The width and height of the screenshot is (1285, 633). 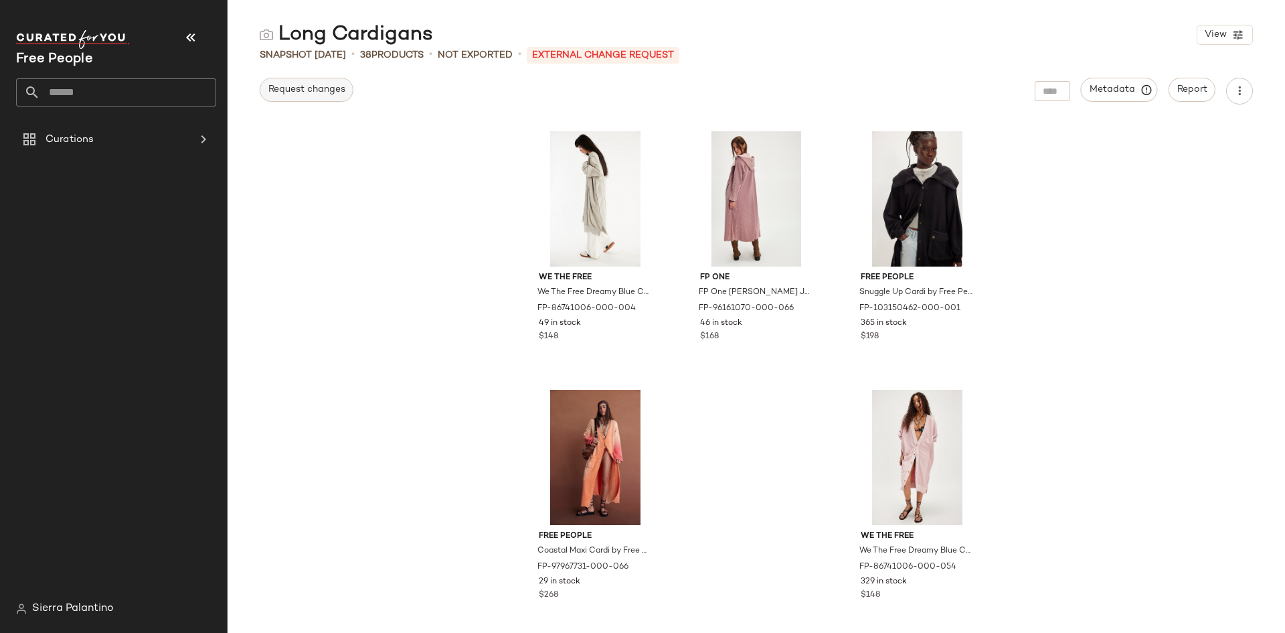 What do you see at coordinates (586, 309) in the screenshot?
I see `span: FP-86741006-000-004` at bounding box center [586, 309].